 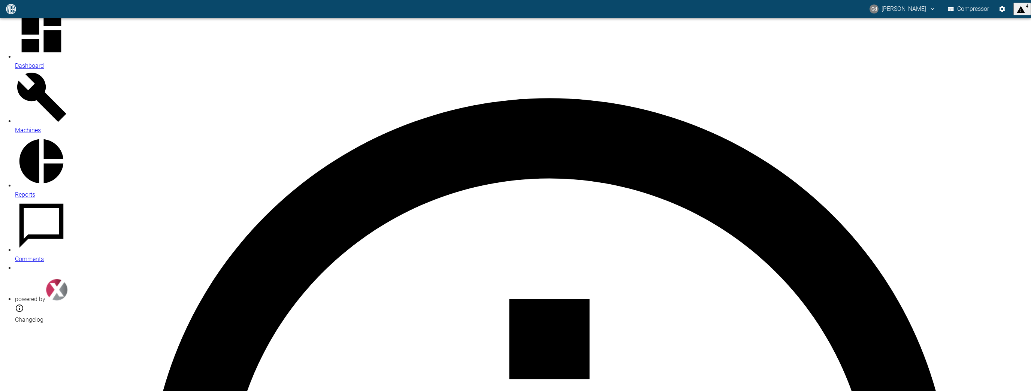 What do you see at coordinates (30, 299) in the screenshot?
I see `span: powered by` at bounding box center [30, 299].